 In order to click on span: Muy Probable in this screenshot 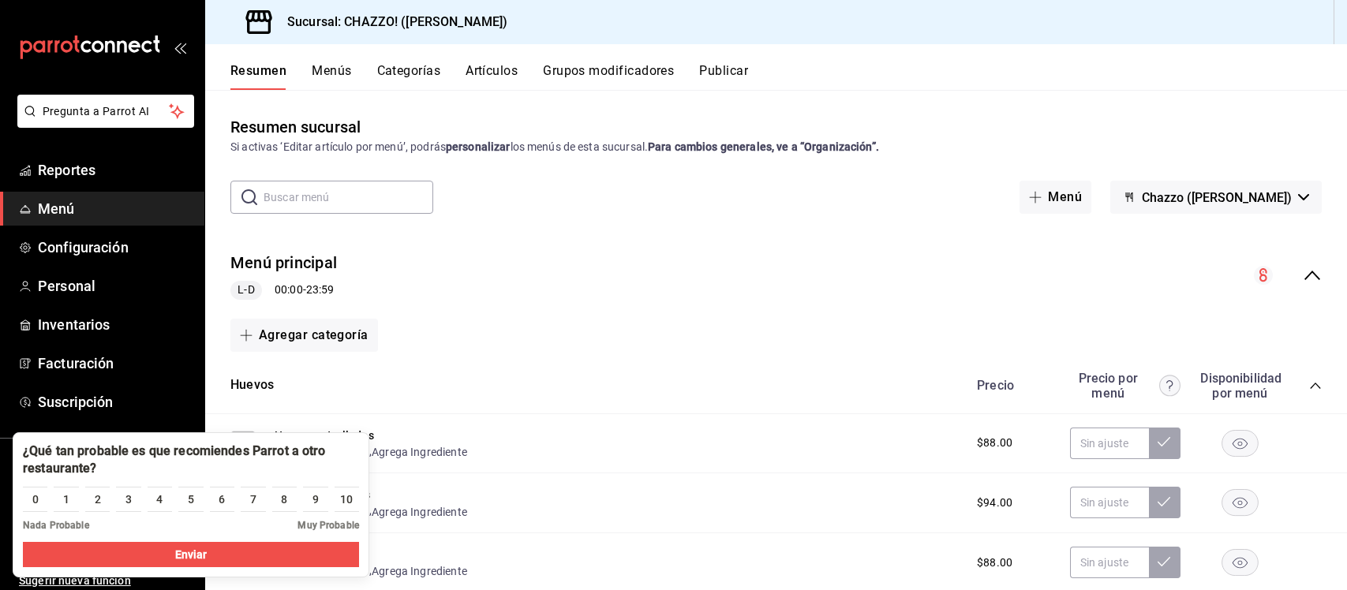, I will do `click(328, 526)`.